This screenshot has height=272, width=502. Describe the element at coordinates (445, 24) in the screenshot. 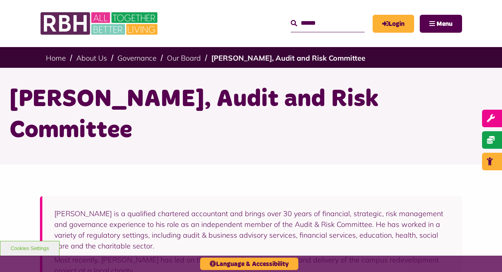

I see `span: Menu` at that location.